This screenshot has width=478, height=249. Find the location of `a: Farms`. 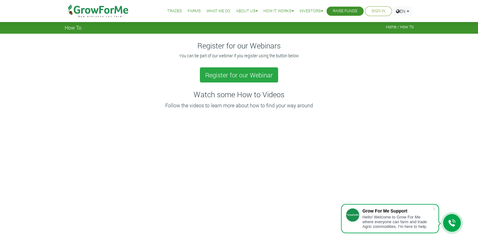

a: Farms is located at coordinates (194, 11).